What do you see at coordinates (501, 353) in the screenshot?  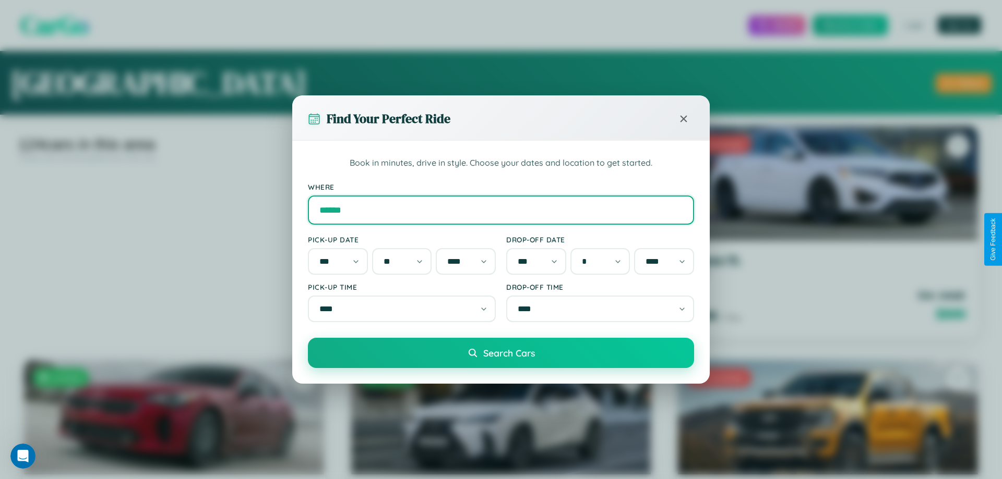 I see `button: Search Cars` at bounding box center [501, 353].